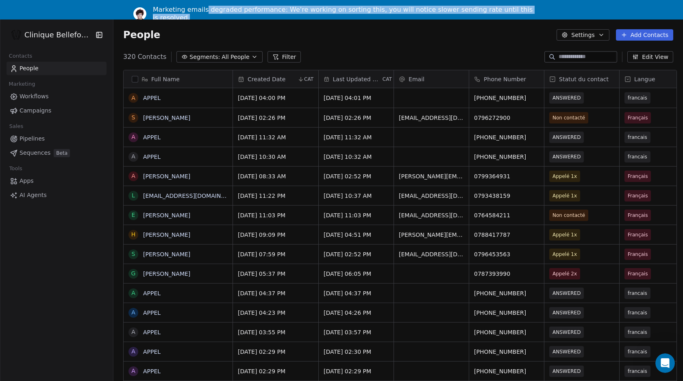  Describe the element at coordinates (44, 7) in the screenshot. I see `h1: Fin` at that location.